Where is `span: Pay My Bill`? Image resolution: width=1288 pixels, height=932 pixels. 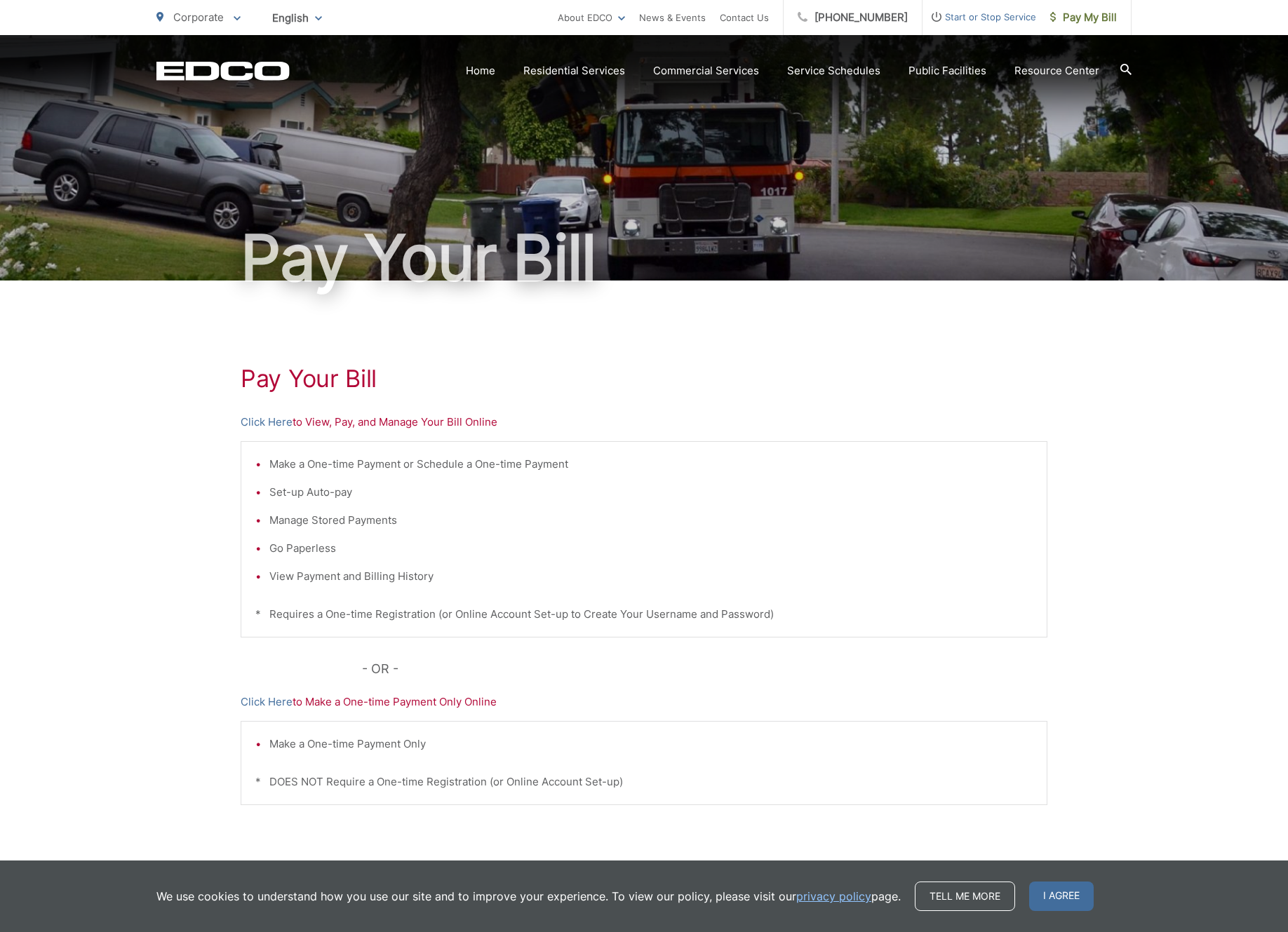 span: Pay My Bill is located at coordinates (1083, 17).